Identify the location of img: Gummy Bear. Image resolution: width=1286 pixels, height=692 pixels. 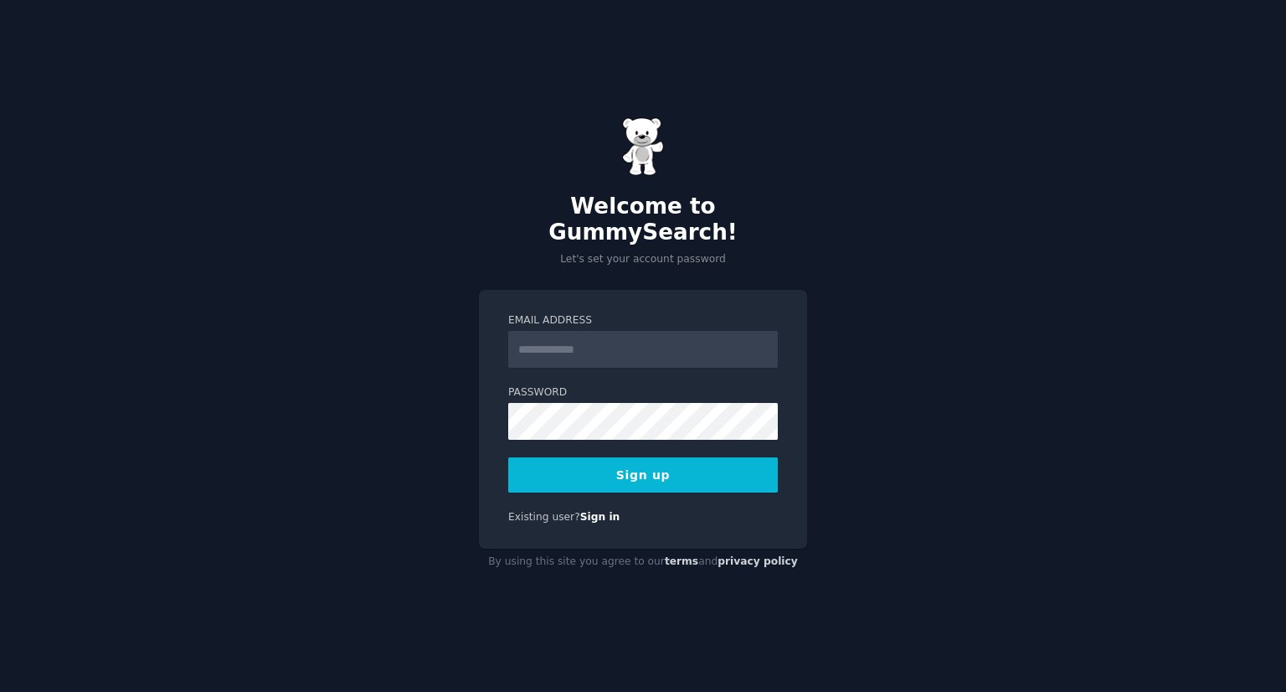
(643, 147).